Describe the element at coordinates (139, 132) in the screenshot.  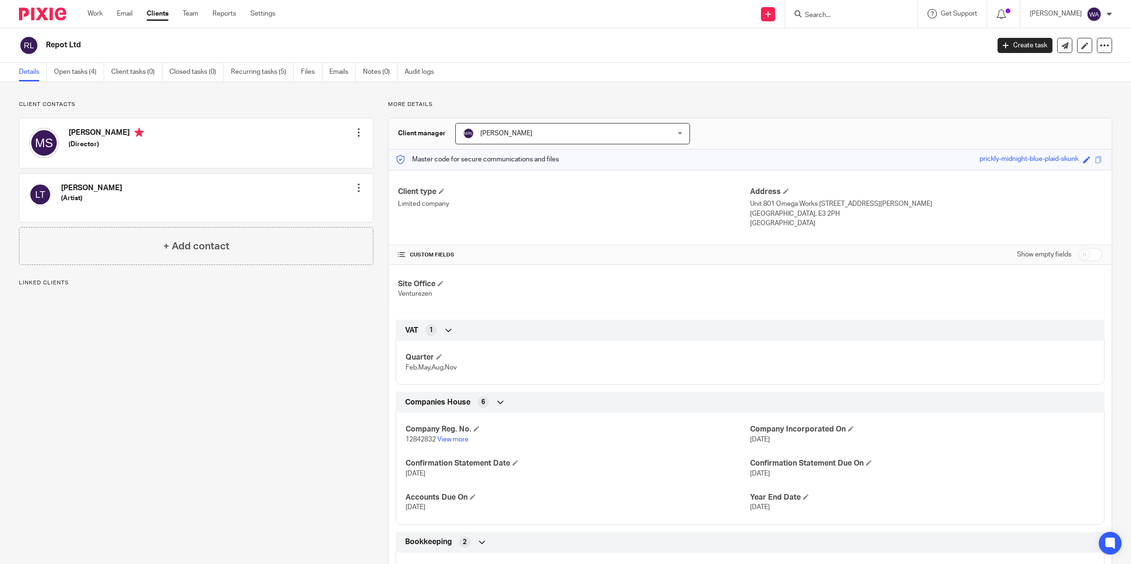
I see `i: Primary` at that location.